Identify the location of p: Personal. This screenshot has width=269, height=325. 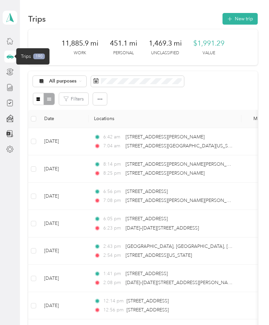
(124, 53).